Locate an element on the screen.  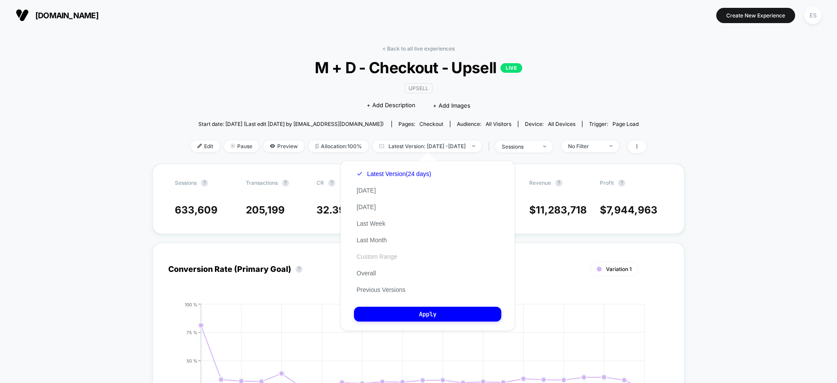
tspan: 50 % is located at coordinates (192, 361).